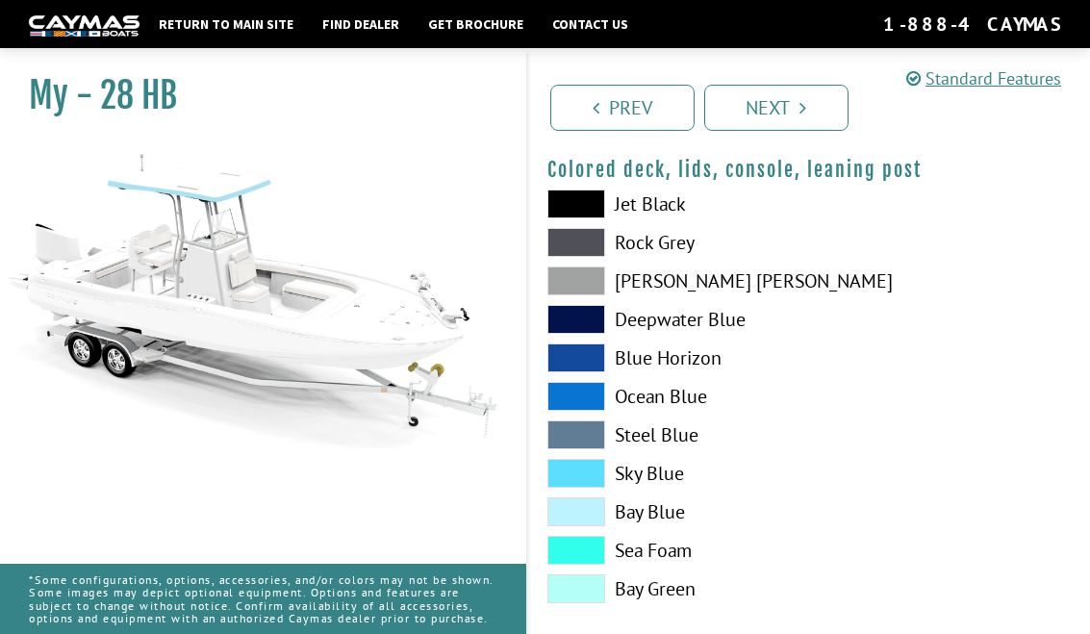 The height and width of the screenshot is (634, 1090). What do you see at coordinates (253, 95) in the screenshot?
I see `h1: My - 28 HB` at bounding box center [253, 95].